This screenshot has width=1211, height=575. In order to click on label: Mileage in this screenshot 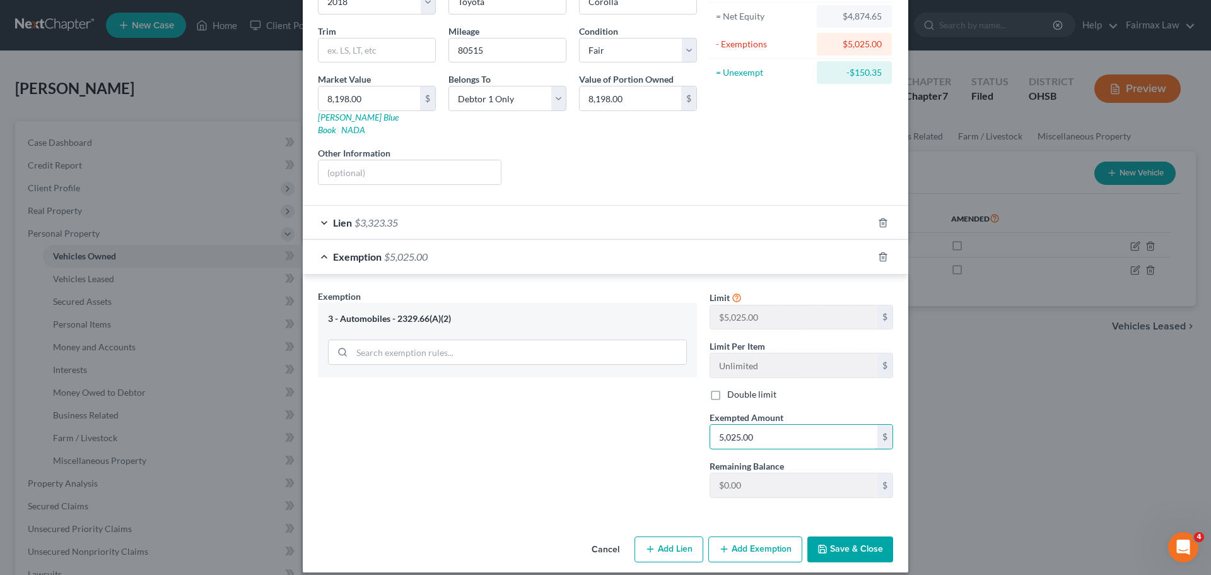, I will do `click(464, 31)`.